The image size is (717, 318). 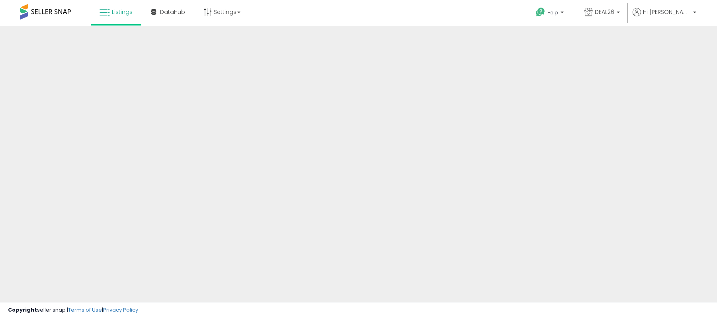 What do you see at coordinates (540, 12) in the screenshot?
I see `i: Get Help` at bounding box center [540, 12].